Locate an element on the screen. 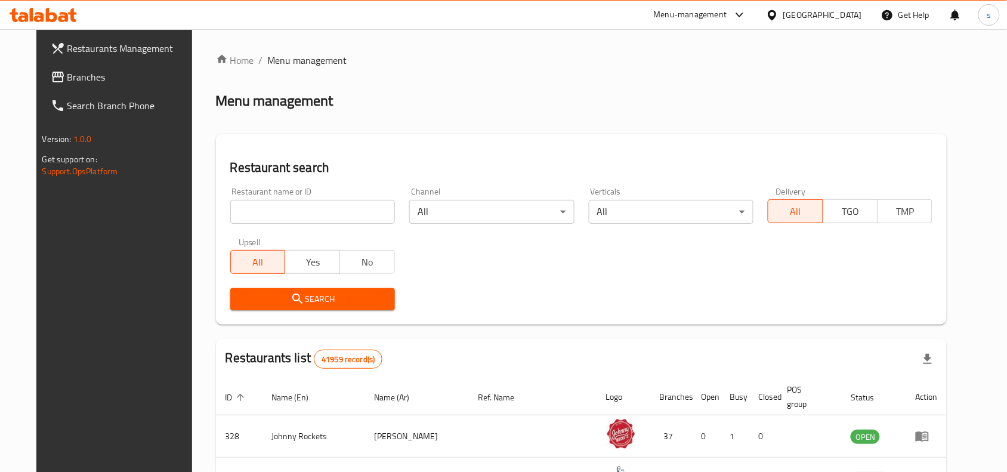 This screenshot has width=1007, height=472. button: No is located at coordinates (367, 262).